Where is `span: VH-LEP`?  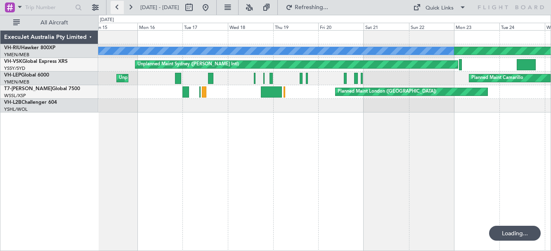 span: VH-LEP is located at coordinates (12, 75).